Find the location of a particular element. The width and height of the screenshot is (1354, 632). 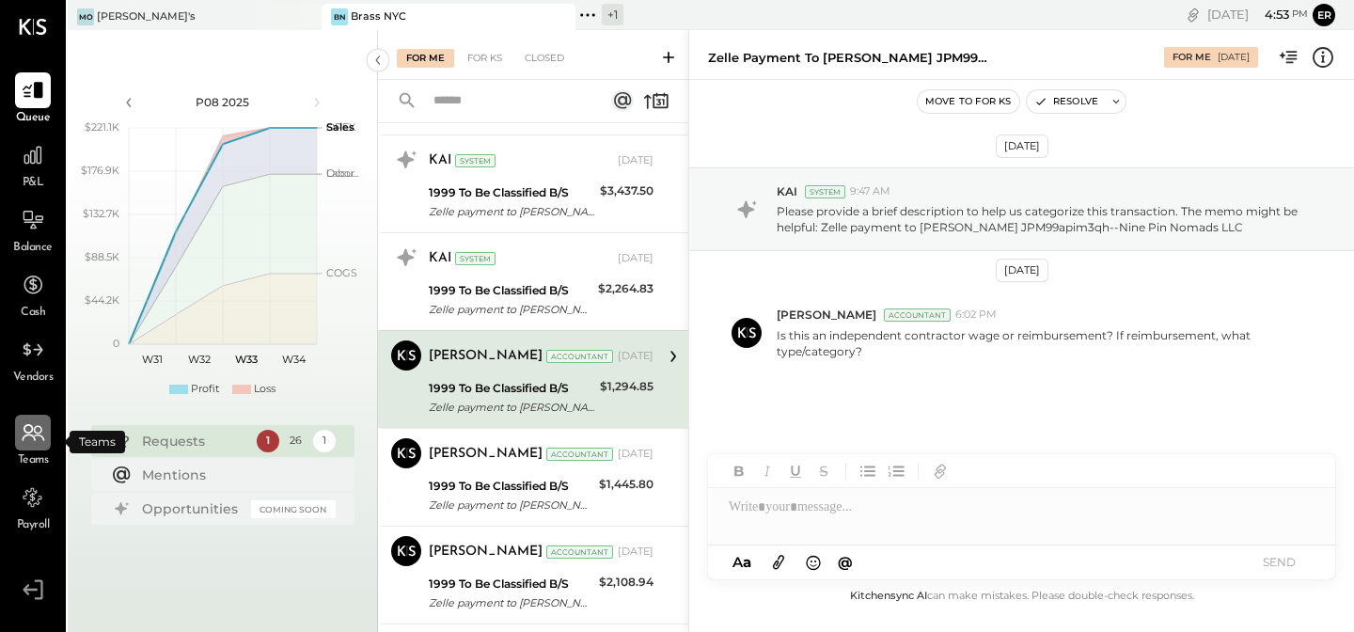

div: $3,437.50 is located at coordinates (626, 191).